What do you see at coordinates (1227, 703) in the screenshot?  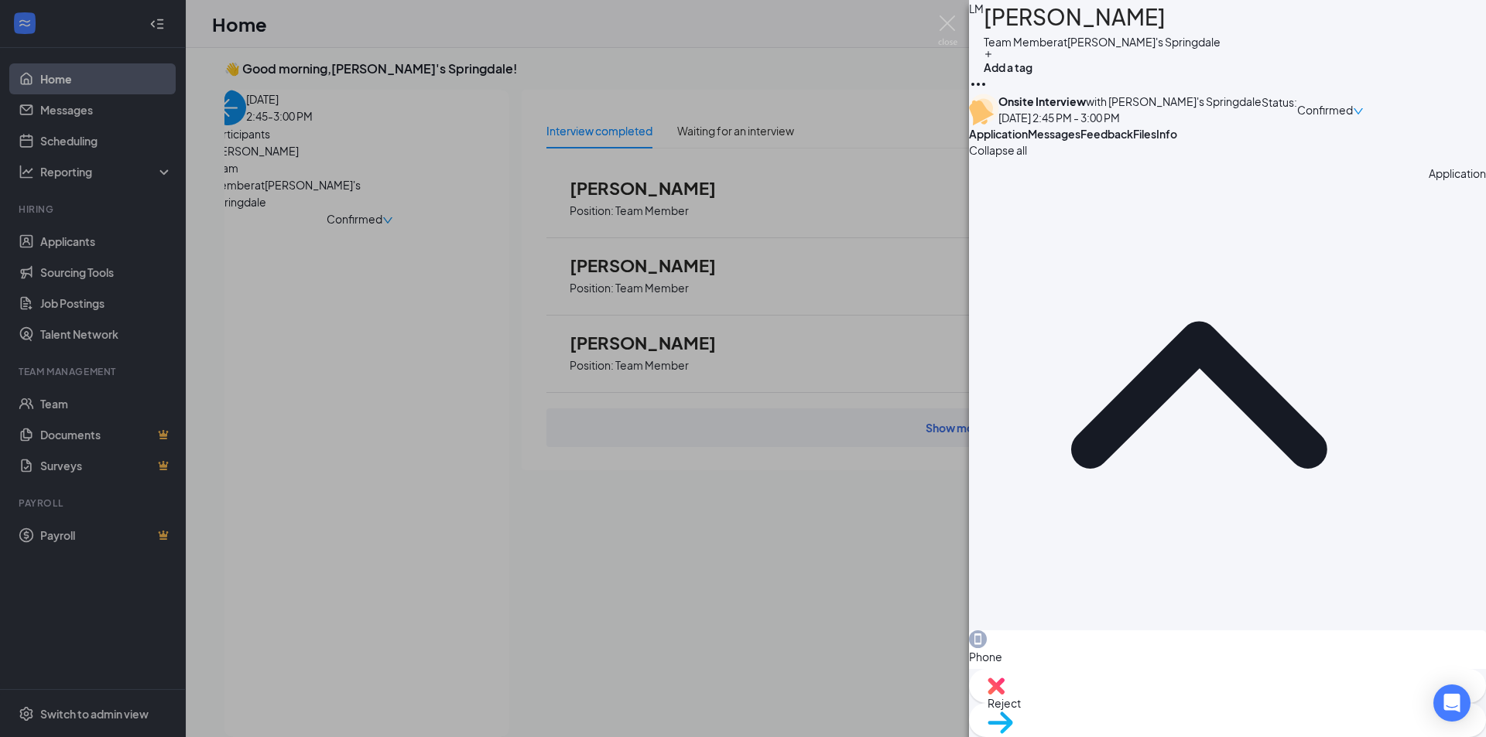 I see `span: Reject` at bounding box center [1227, 703].